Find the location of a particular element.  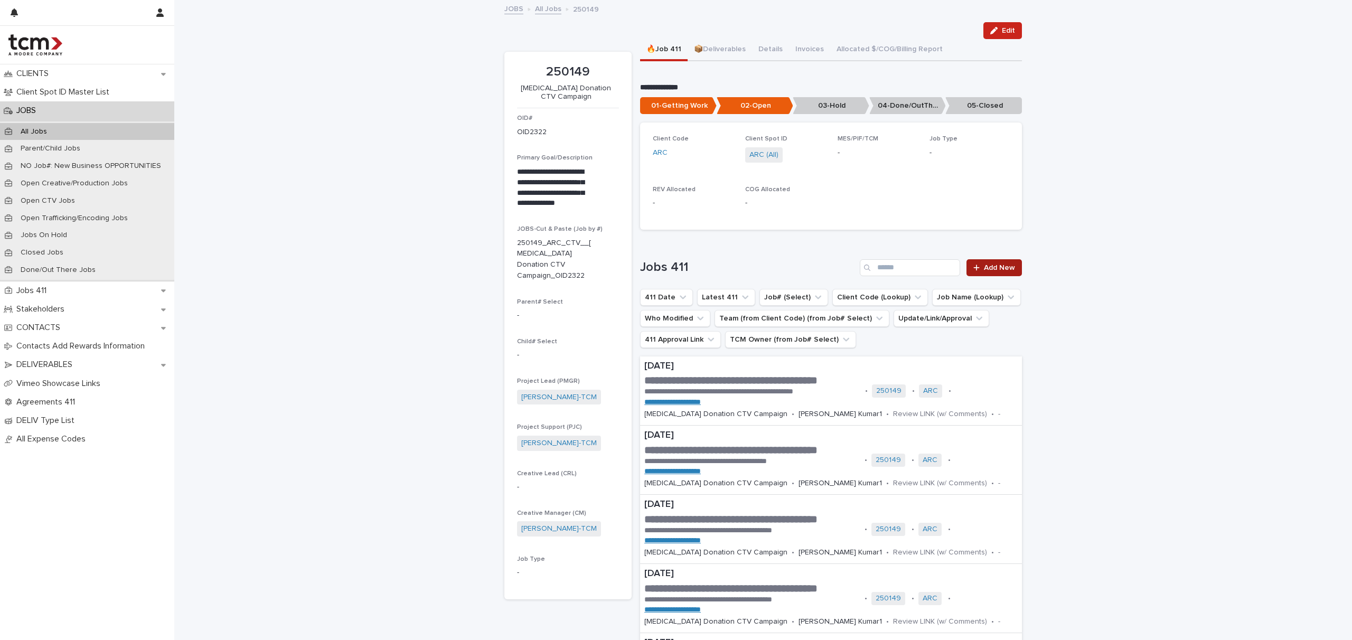

h1: Jobs 411 is located at coordinates (748, 267).